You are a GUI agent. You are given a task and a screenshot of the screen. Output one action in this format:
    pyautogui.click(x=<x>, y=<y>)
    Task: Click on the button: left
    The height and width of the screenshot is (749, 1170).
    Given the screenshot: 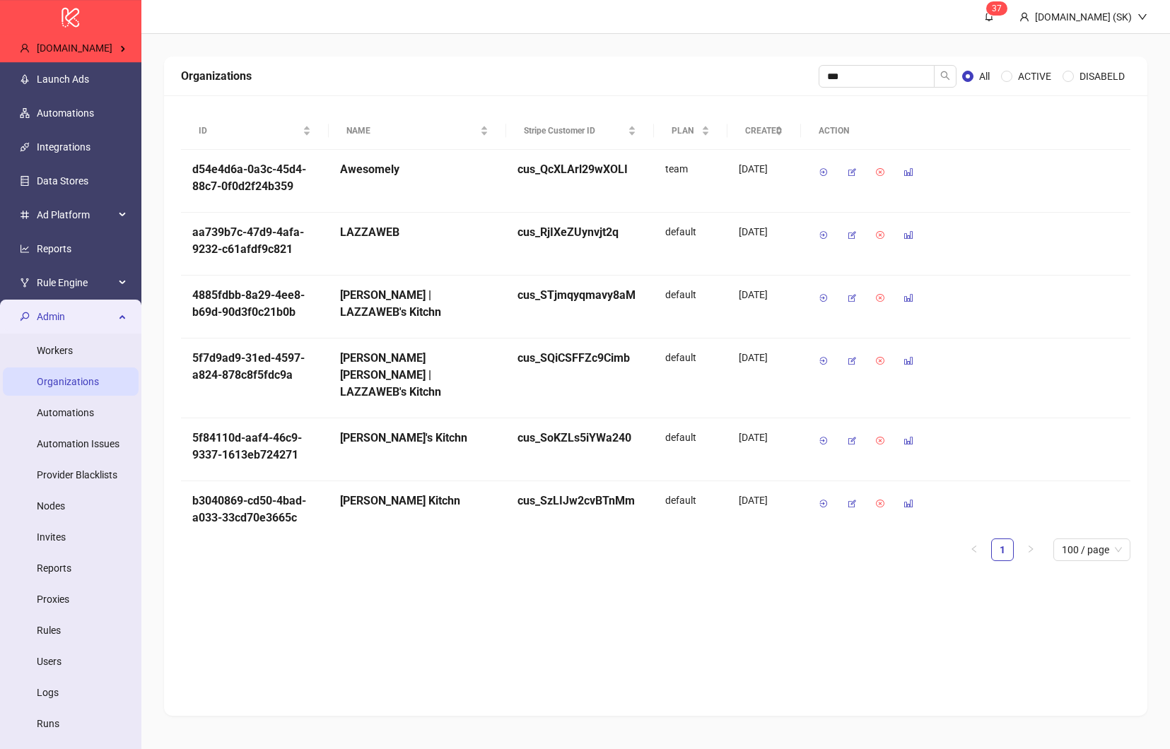 What is the action you would take?
    pyautogui.click(x=974, y=550)
    